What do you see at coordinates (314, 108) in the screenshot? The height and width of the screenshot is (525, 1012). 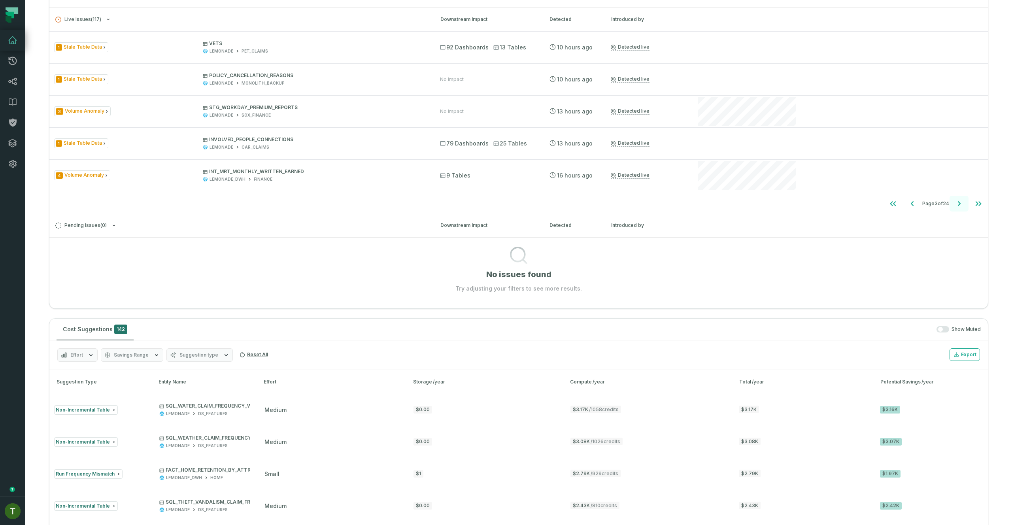 I see `p: STG_WORKDAY_PREMIUM_REPORTS` at bounding box center [314, 108].